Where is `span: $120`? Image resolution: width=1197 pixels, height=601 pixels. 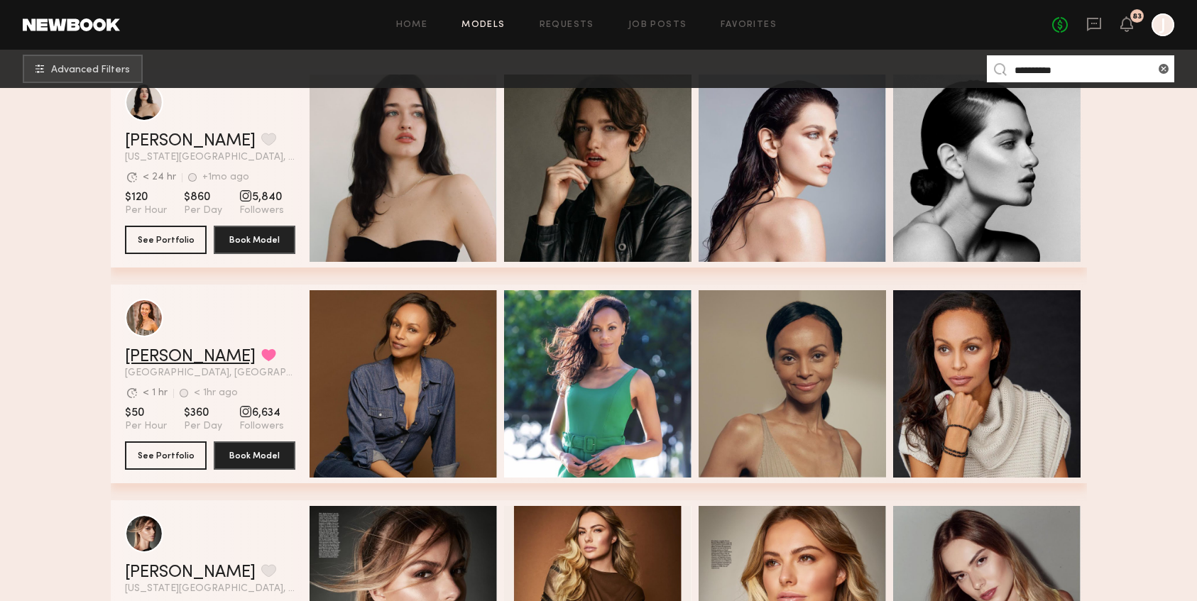 span: $120 is located at coordinates (146, 197).